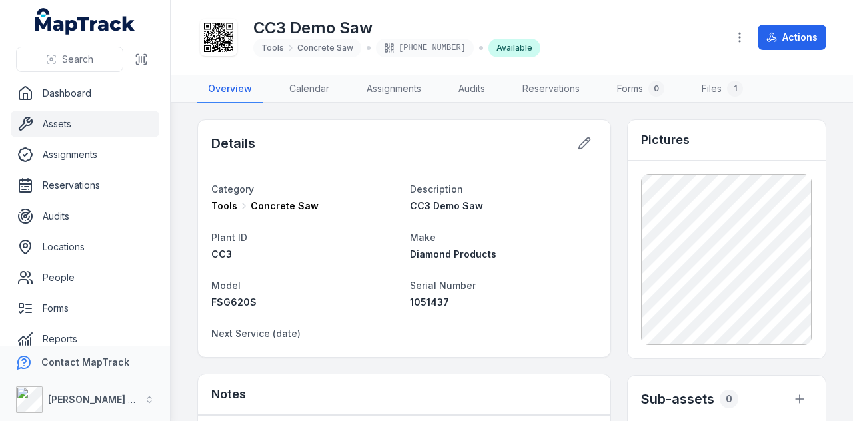 The image size is (853, 421). Describe the element at coordinates (723, 89) in the screenshot. I see `a: Files1` at that location.